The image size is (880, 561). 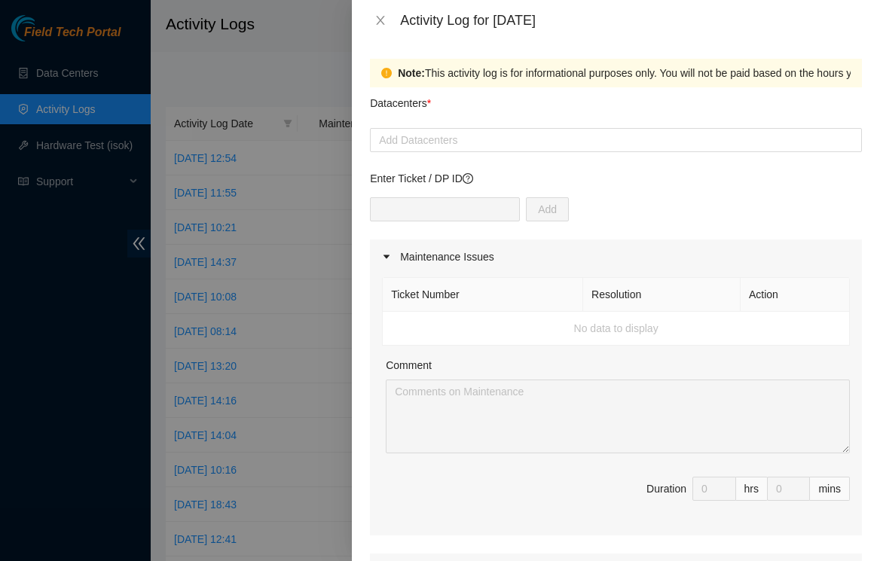 What do you see at coordinates (616, 328) in the screenshot?
I see `td: No data to display` at bounding box center [616, 328].